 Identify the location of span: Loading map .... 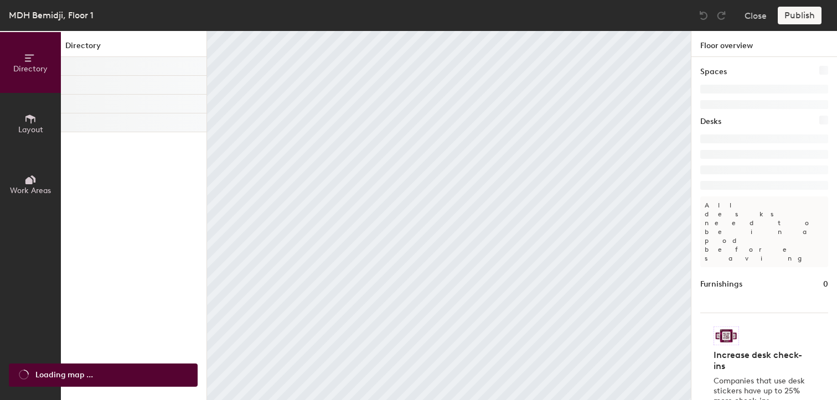
(64, 375).